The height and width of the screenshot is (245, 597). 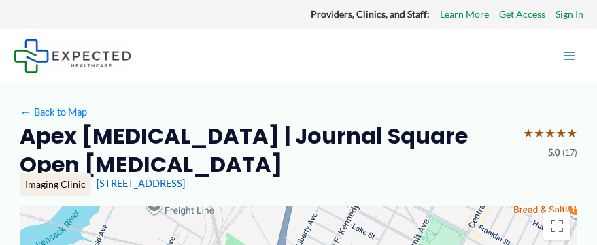 I want to click on a: Sign In, so click(x=569, y=14).